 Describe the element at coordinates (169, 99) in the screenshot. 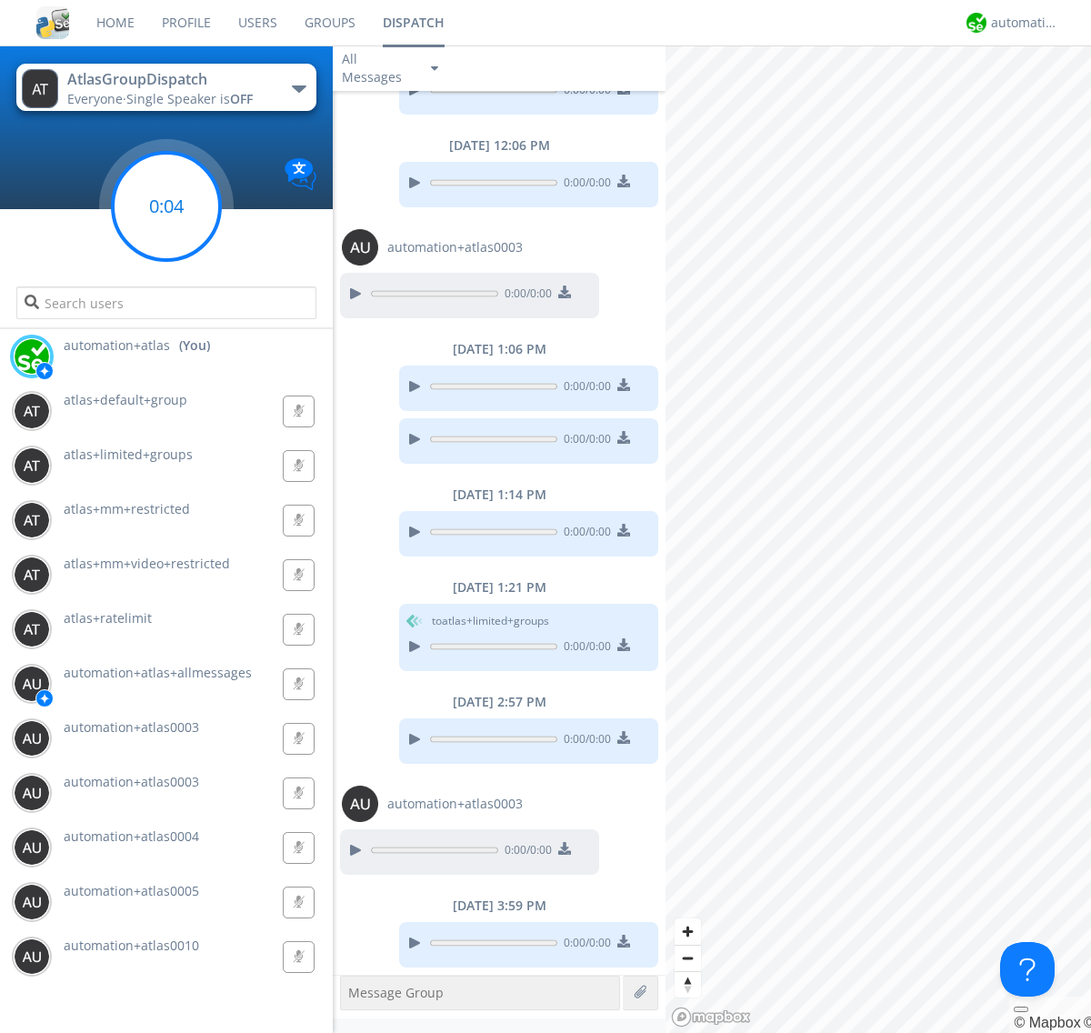

I see `div: Everyone ·` at that location.